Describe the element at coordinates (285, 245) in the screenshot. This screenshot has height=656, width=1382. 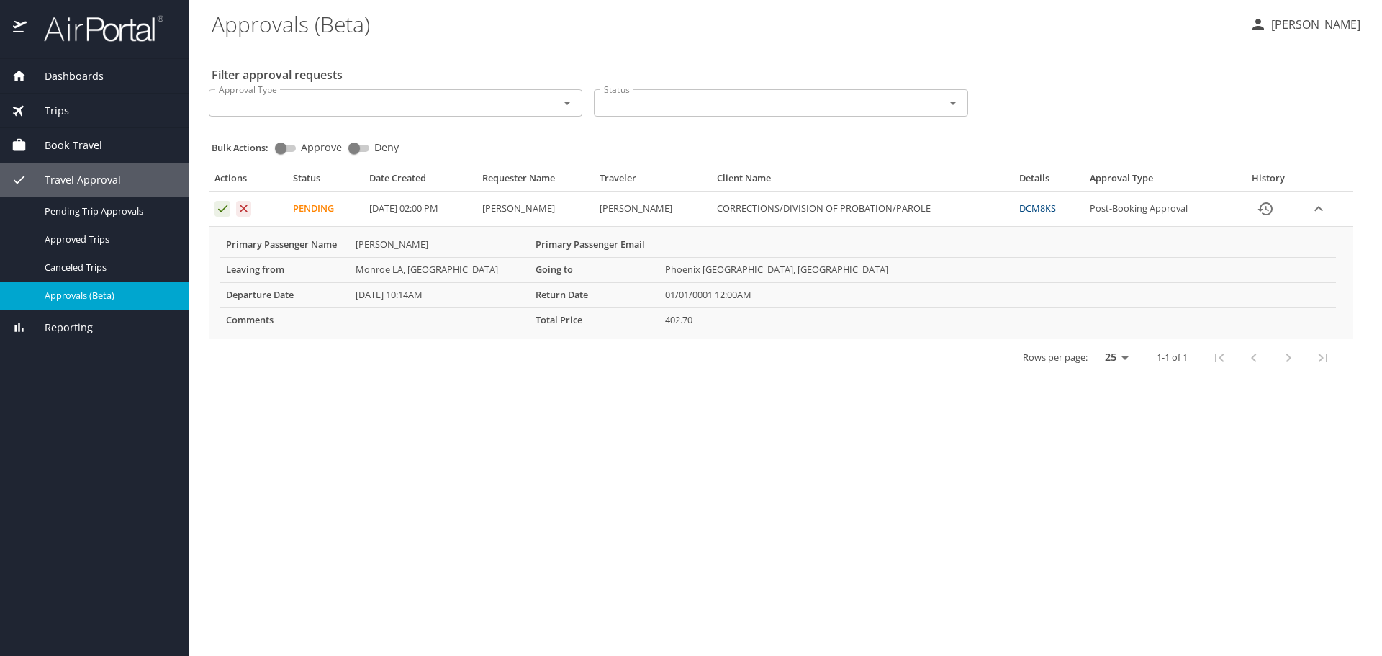
I see `th: Primary Passenger Name` at that location.